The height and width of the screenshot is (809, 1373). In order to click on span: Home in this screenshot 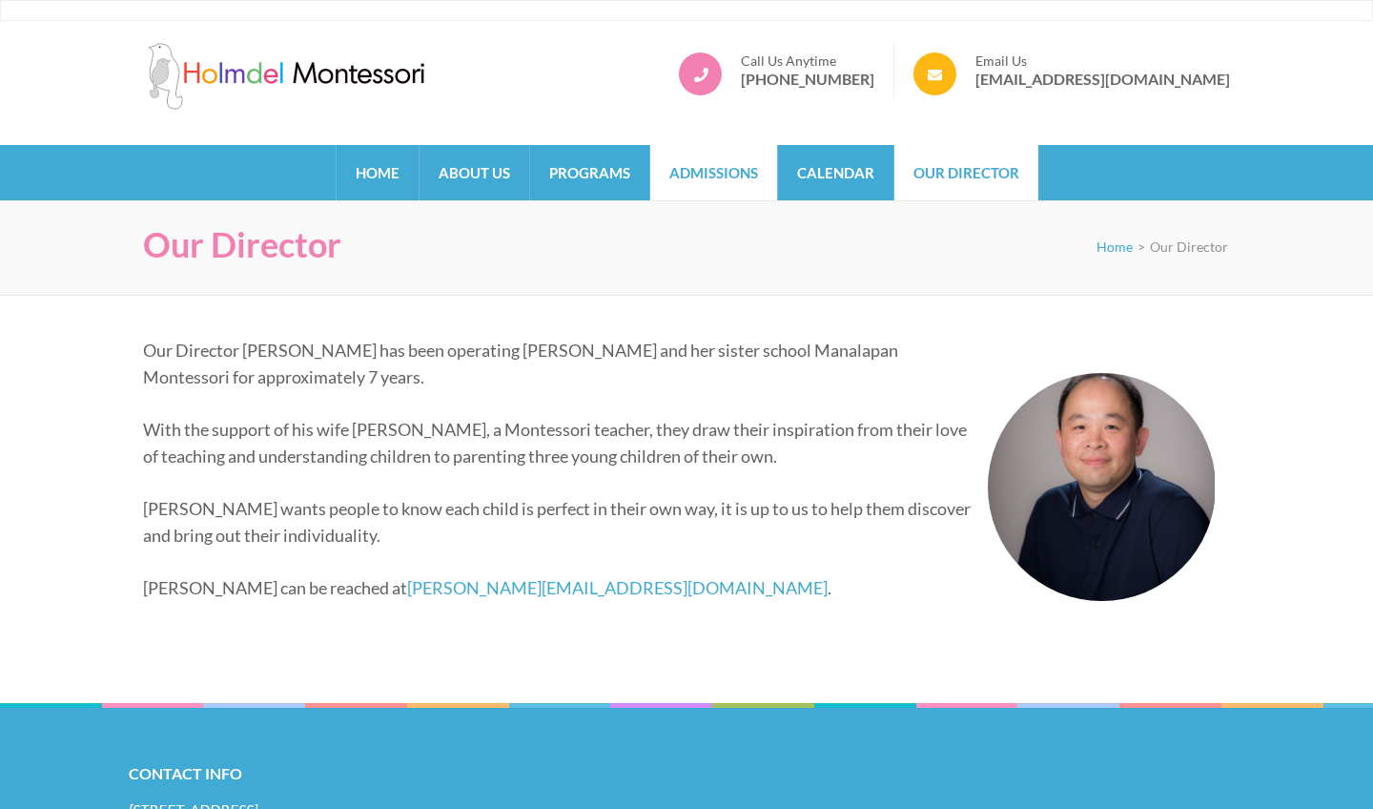, I will do `click(1115, 246)`.